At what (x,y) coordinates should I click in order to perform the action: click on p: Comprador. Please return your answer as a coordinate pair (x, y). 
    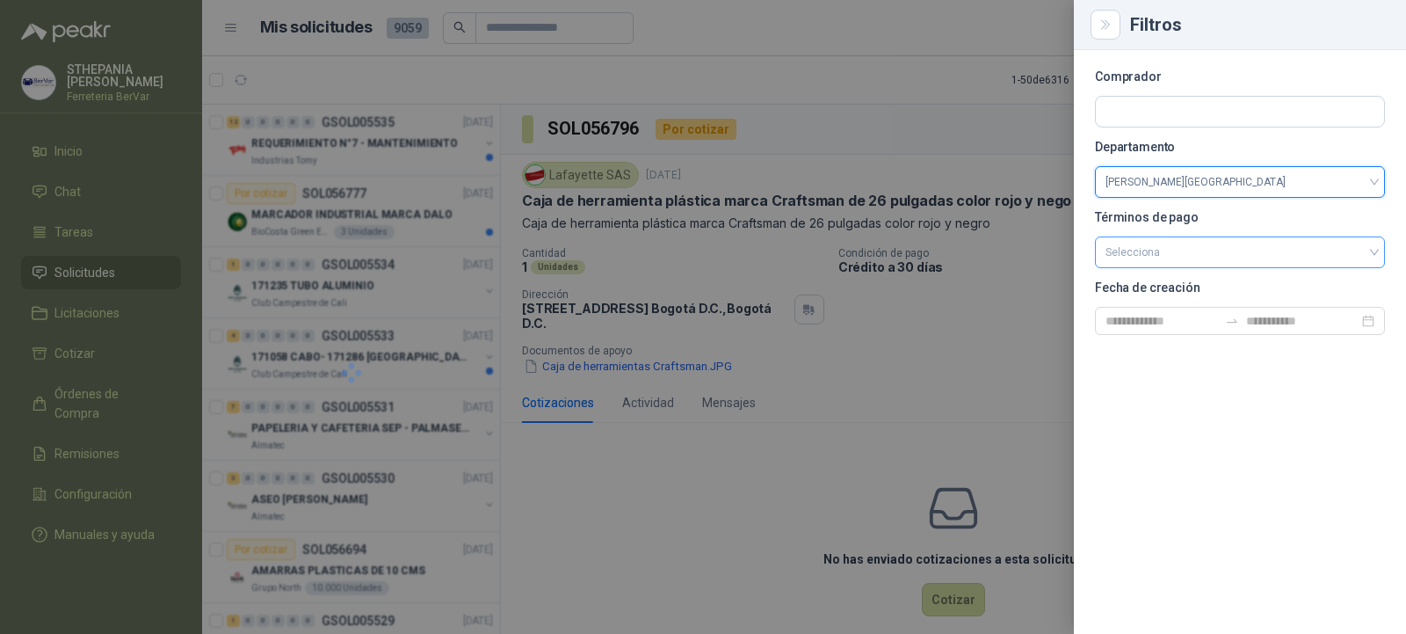
    Looking at the image, I should click on (1240, 76).